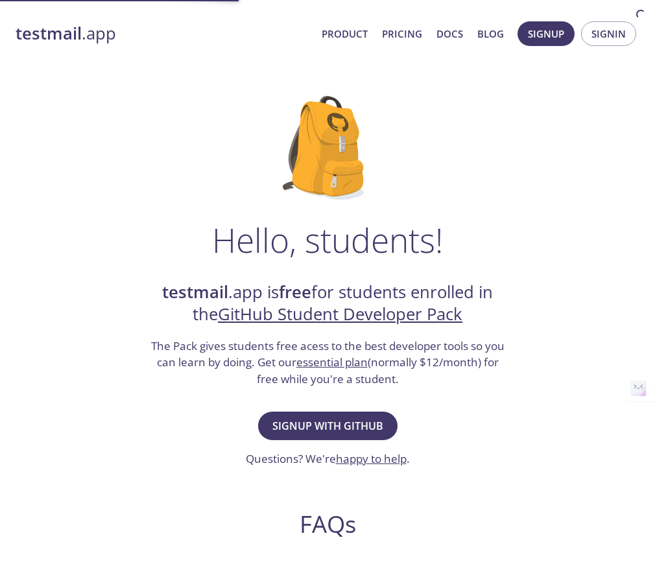 Image resolution: width=655 pixels, height=562 pixels. I want to click on a: Blog, so click(490, 34).